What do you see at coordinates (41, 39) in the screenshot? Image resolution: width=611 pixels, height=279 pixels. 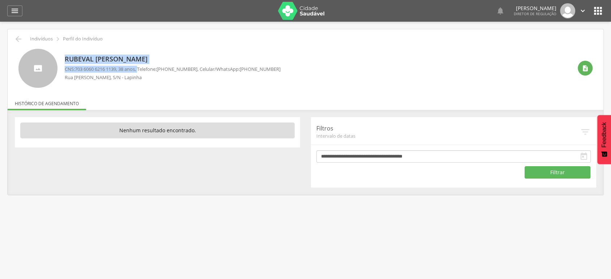 I see `p: Indivíduos` at bounding box center [41, 39].